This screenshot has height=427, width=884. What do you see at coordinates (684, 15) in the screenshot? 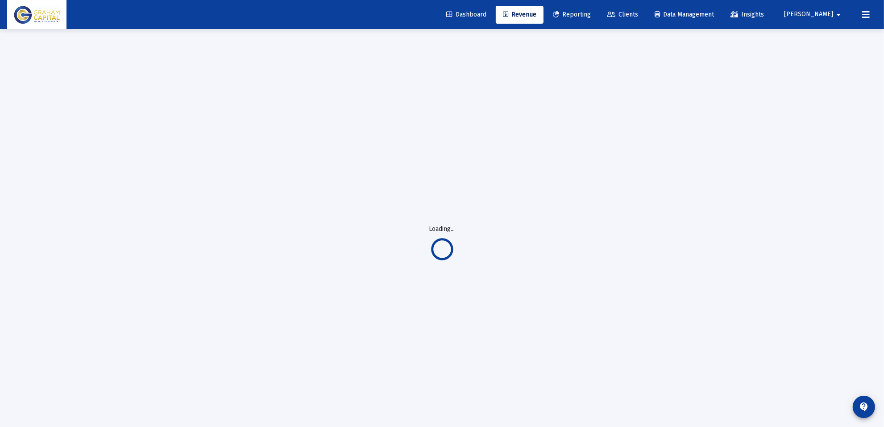
I see `a: Data Management` at bounding box center [684, 15].